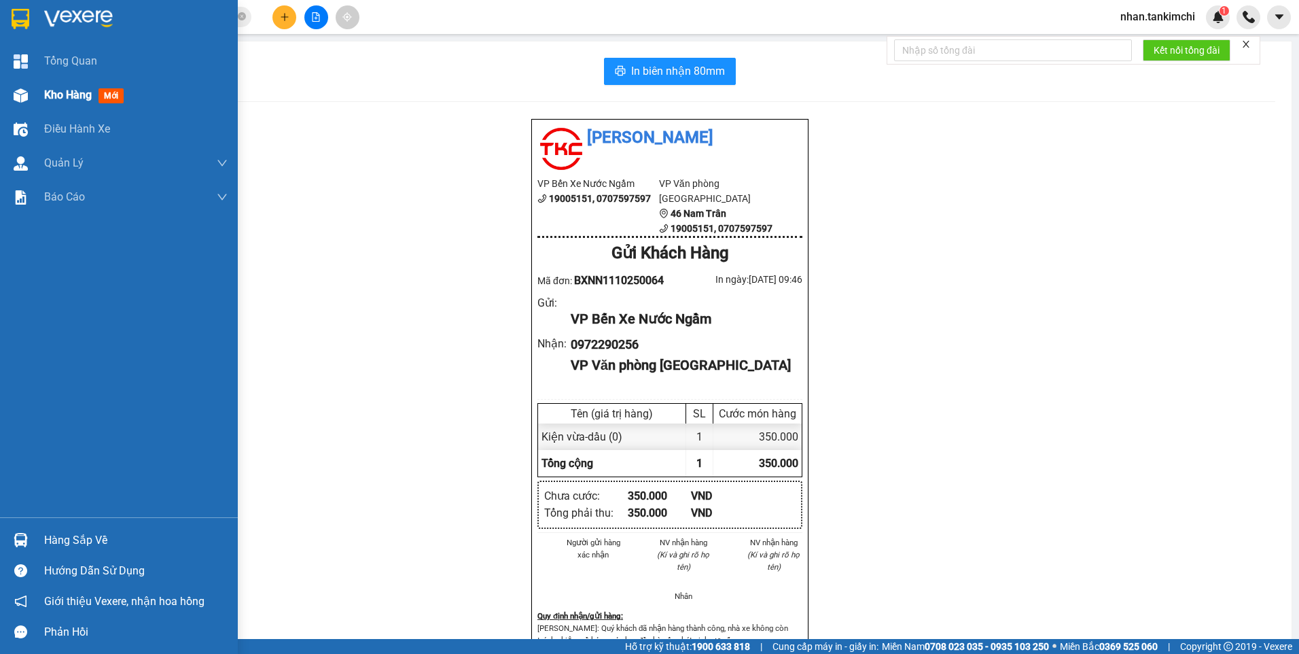  Describe the element at coordinates (779, 463) in the screenshot. I see `span: 350.000` at that location.